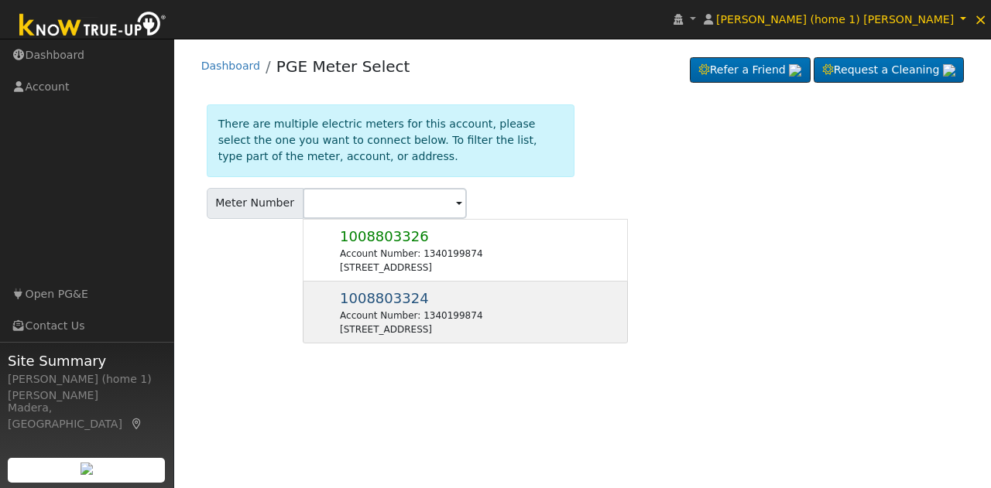 The image size is (991, 488). I want to click on a: Refer a Friend, so click(750, 70).